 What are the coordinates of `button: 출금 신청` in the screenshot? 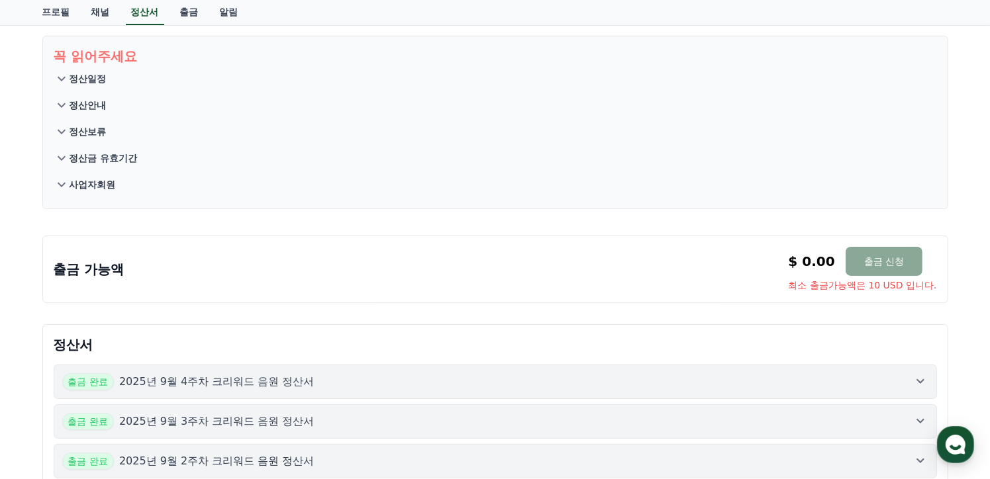 It's located at (884, 262).